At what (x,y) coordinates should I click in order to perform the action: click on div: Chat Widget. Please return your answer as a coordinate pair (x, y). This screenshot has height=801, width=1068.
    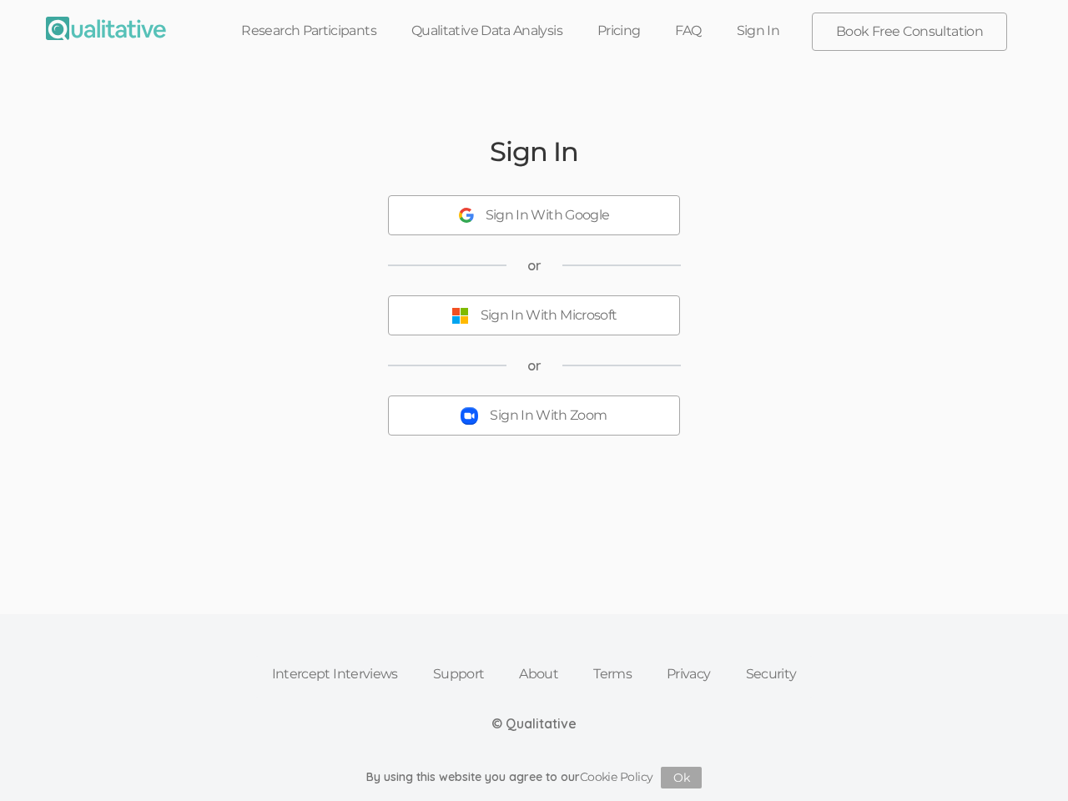
    Looking at the image, I should click on (1026, 761).